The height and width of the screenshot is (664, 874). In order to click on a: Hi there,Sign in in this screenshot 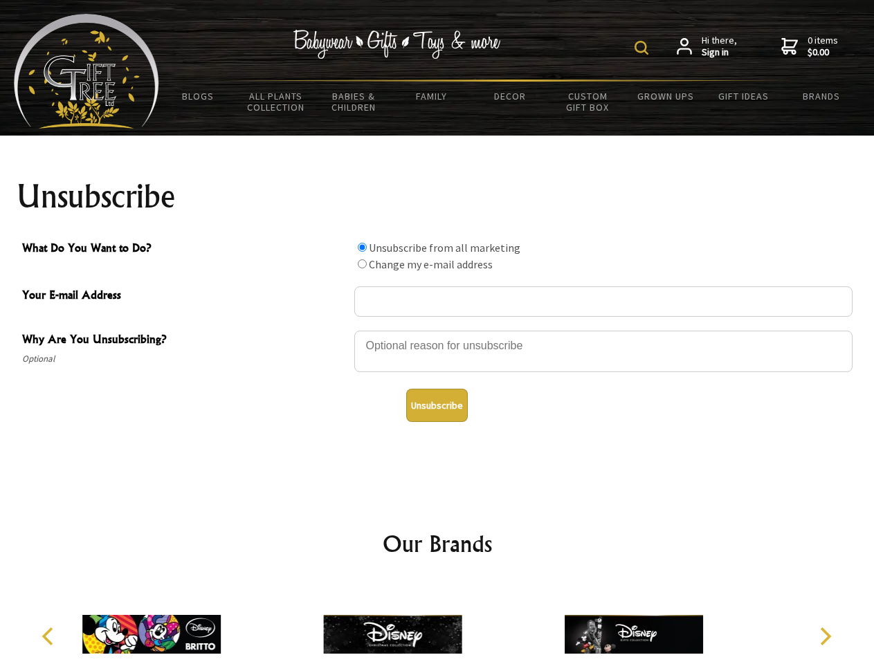, I will do `click(707, 46)`.